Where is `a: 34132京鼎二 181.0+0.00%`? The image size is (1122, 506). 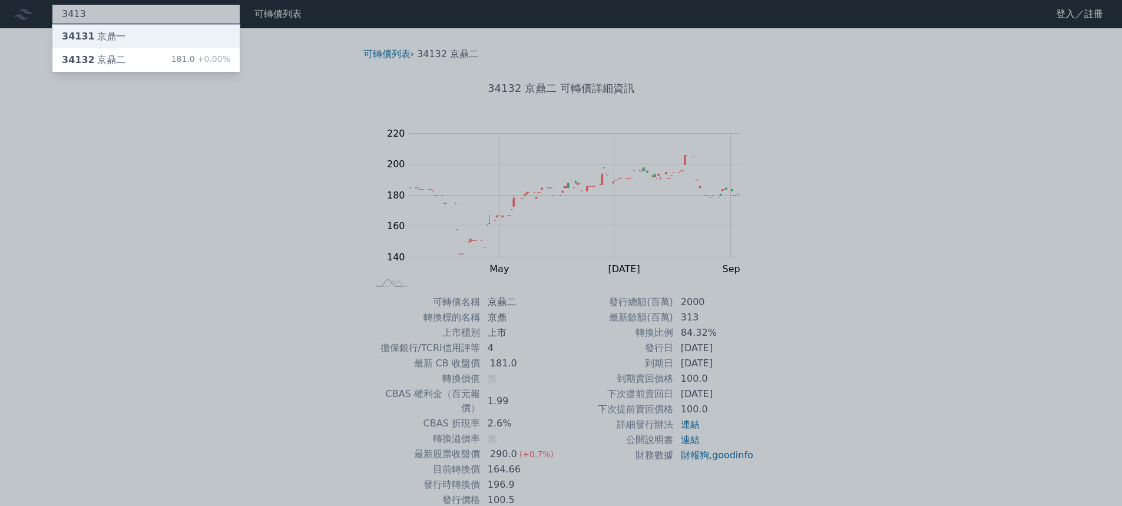
a: 34132京鼎二 181.0+0.00% is located at coordinates (146, 60).